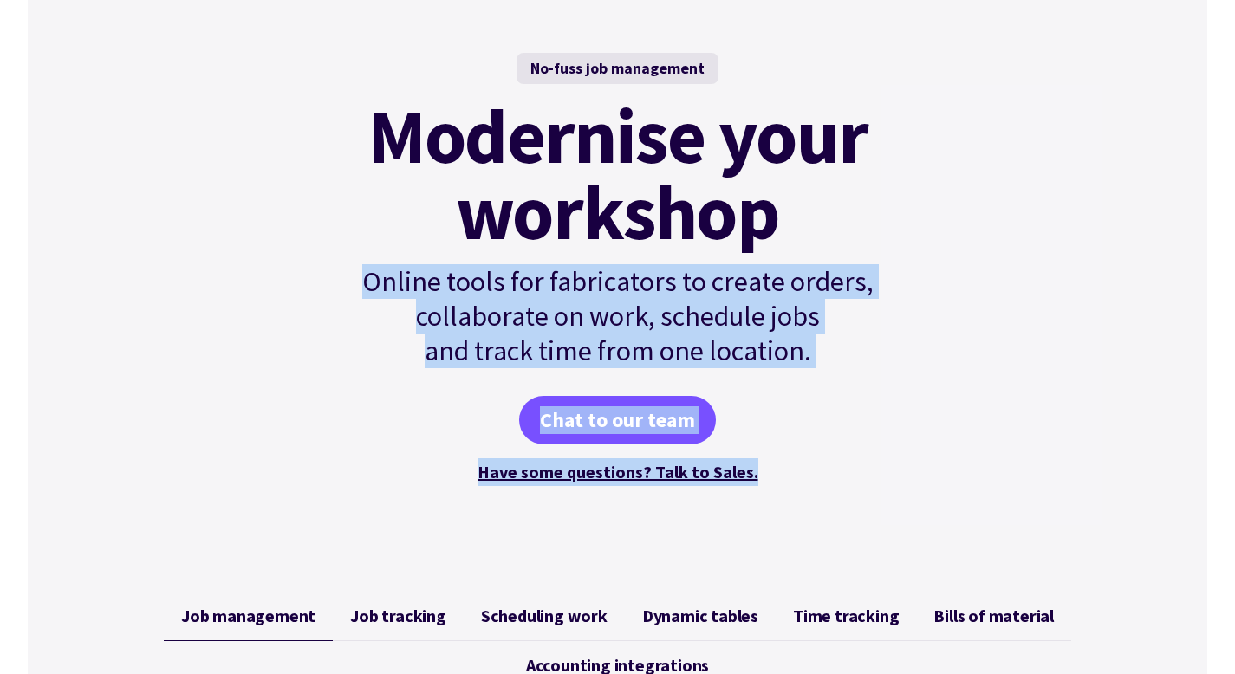  What do you see at coordinates (398, 616) in the screenshot?
I see `span: Job tracking` at bounding box center [398, 616].